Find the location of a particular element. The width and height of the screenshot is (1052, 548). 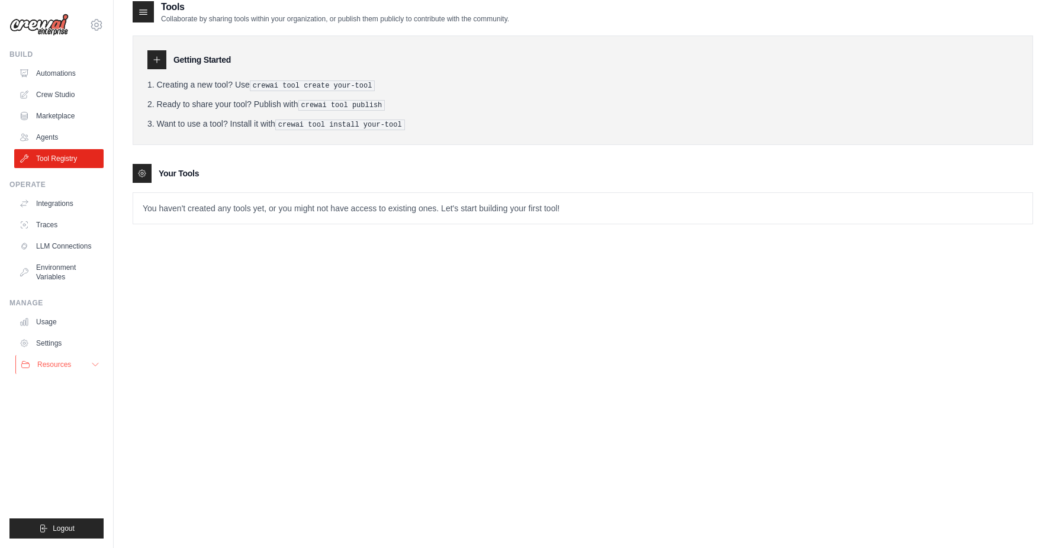

img: Logo is located at coordinates (39, 25).